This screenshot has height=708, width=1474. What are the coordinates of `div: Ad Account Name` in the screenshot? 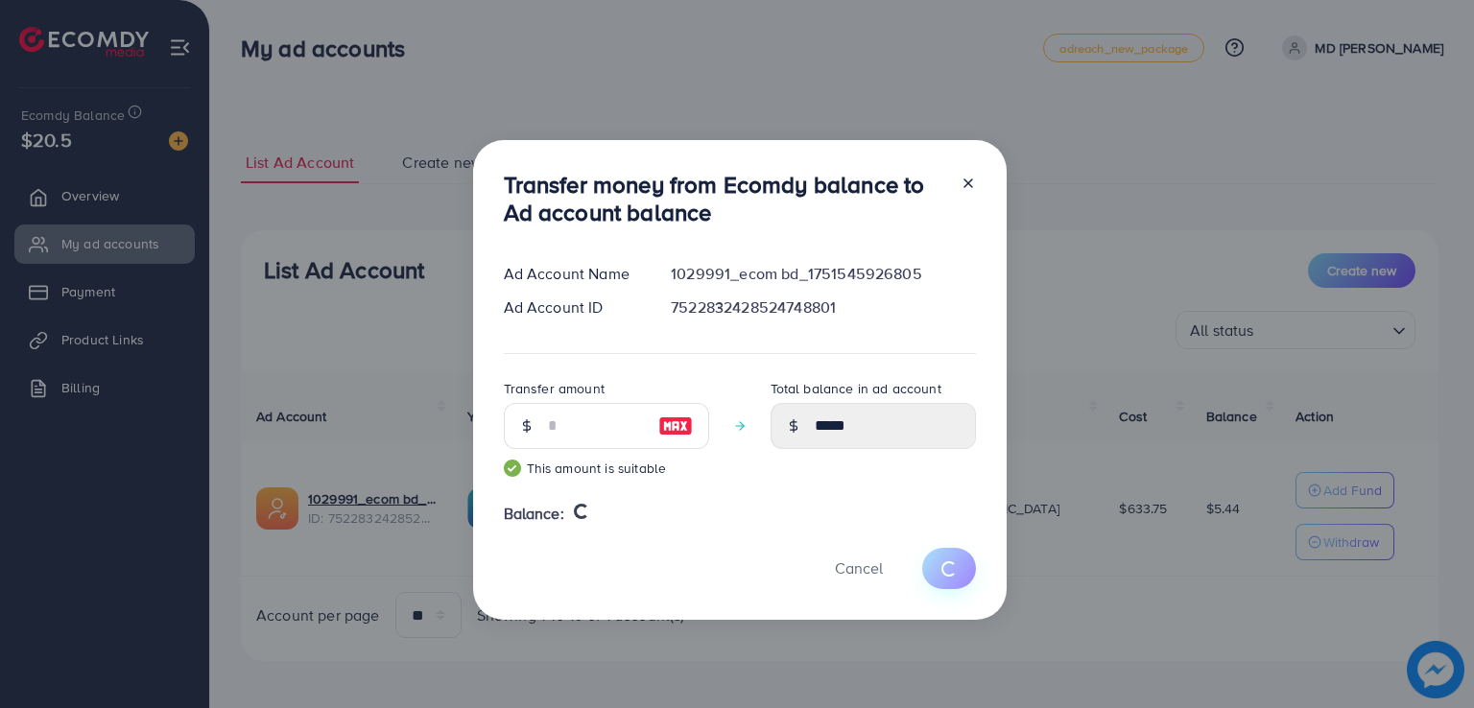 It's located at (572, 274).